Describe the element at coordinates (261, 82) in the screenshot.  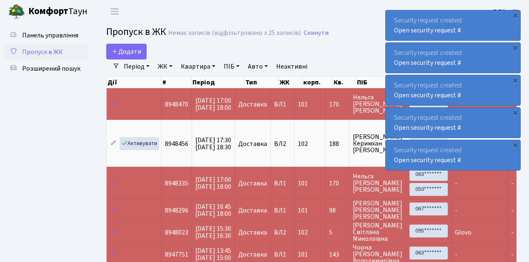
I see `th: Тип` at that location.